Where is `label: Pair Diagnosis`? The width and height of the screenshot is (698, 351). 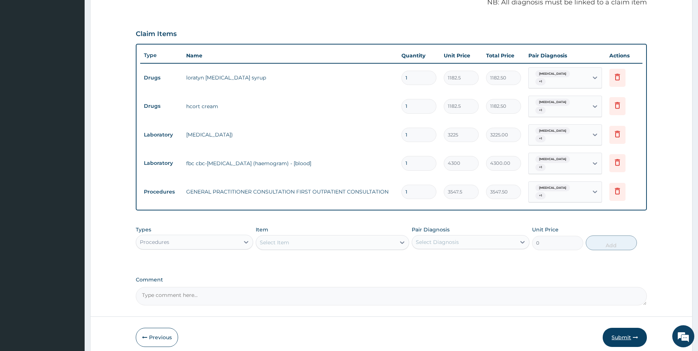
label: Pair Diagnosis is located at coordinates (430, 229).